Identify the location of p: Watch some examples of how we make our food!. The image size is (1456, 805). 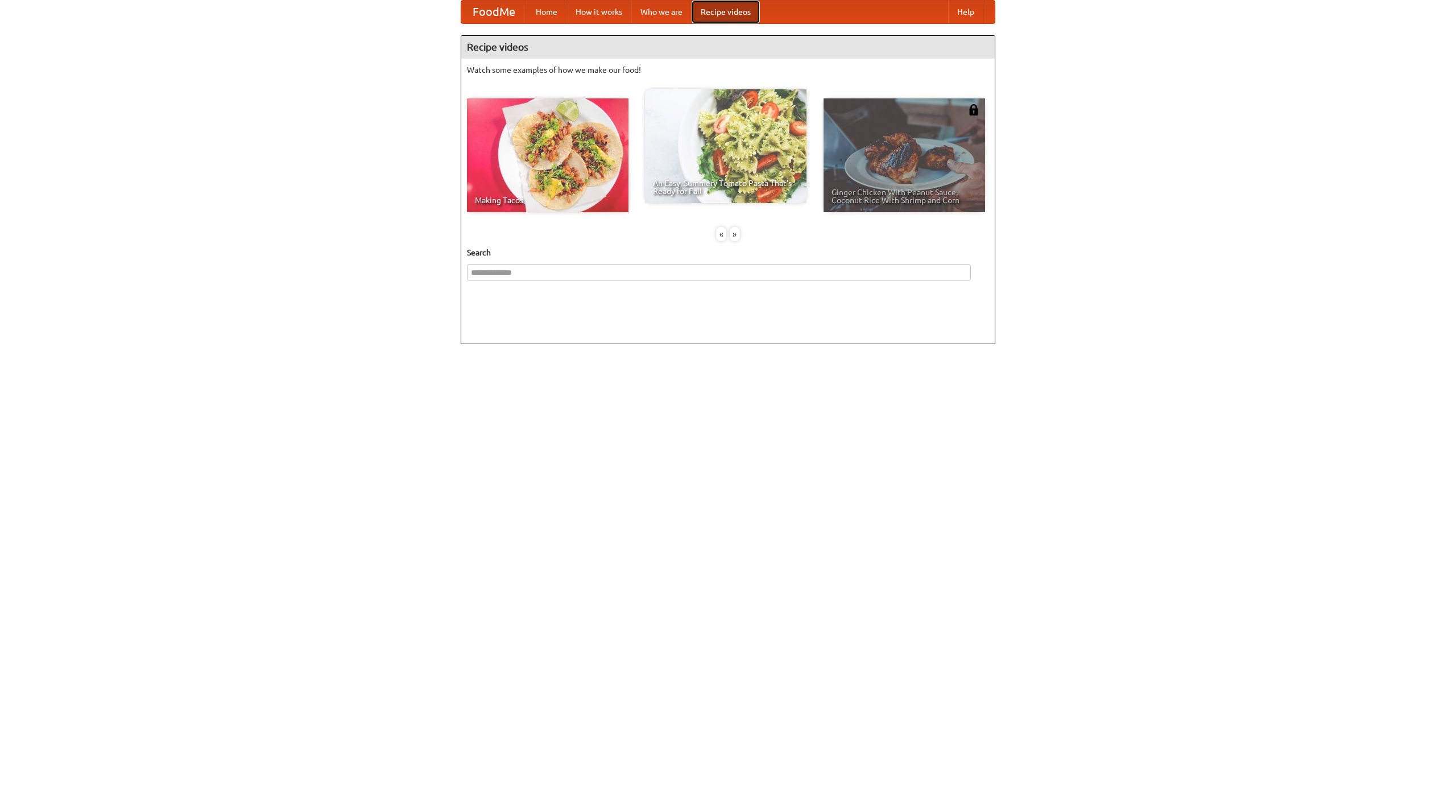
(728, 70).